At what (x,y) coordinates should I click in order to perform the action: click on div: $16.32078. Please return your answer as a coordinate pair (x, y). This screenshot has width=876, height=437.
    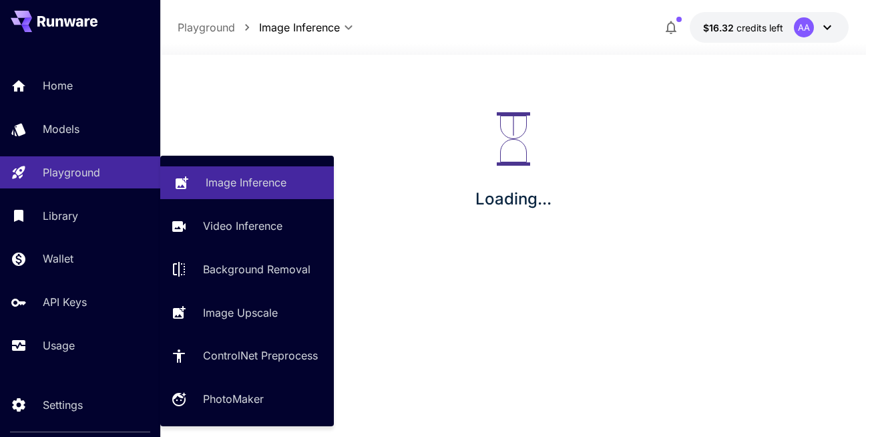
    Looking at the image, I should click on (743, 27).